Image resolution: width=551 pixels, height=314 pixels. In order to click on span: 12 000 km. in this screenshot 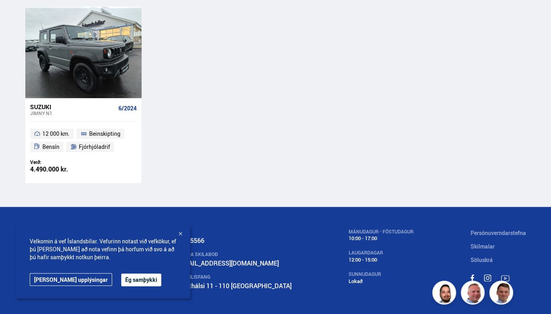, I will do `click(56, 134)`.